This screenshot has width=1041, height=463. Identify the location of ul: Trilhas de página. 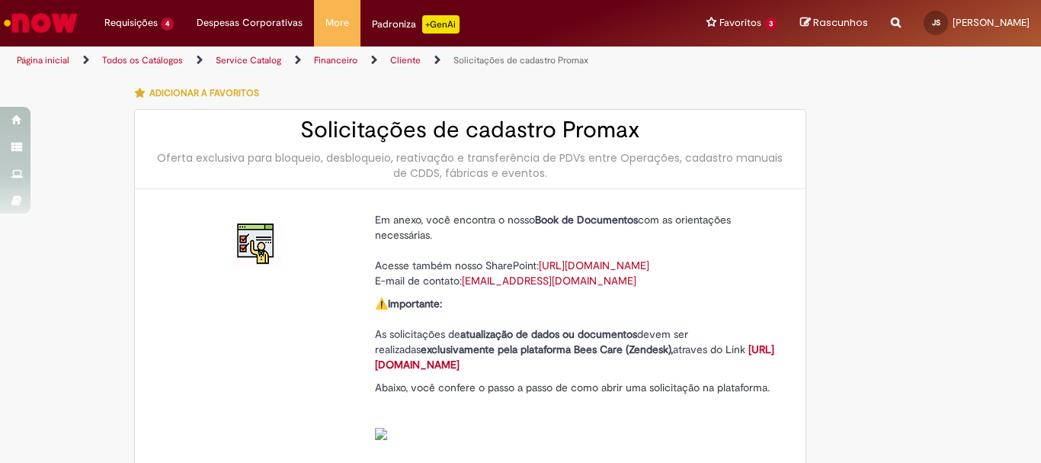
(347, 60).